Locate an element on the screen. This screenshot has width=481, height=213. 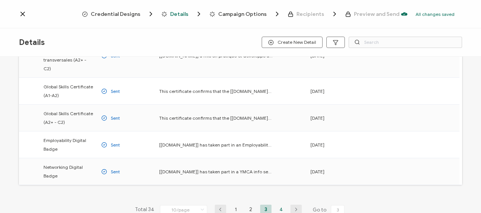
button: Create New Detail is located at coordinates (292, 42).